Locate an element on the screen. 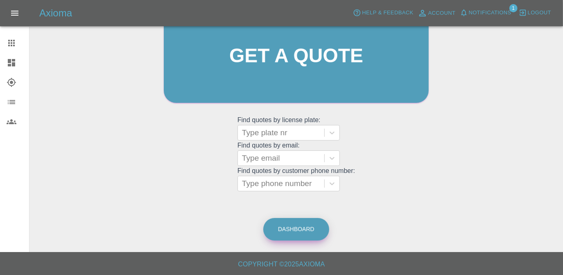 This screenshot has width=563, height=275. grid: Find quotes by license plate: is located at coordinates (296, 128).